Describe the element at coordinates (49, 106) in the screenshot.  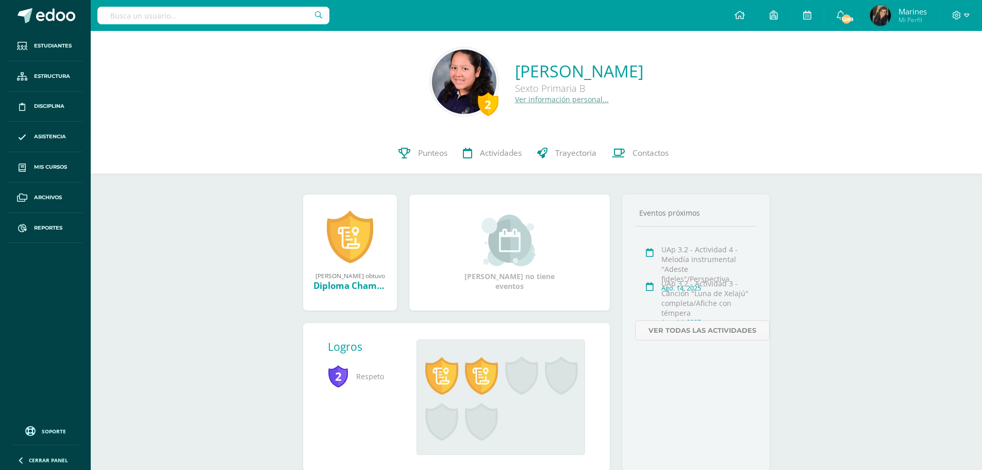
I see `span: Disciplina` at that location.